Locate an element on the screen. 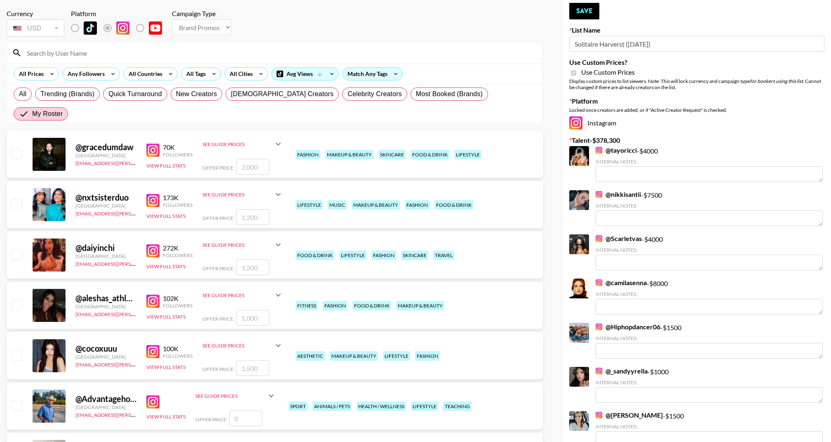  button: Save is located at coordinates (584, 11).